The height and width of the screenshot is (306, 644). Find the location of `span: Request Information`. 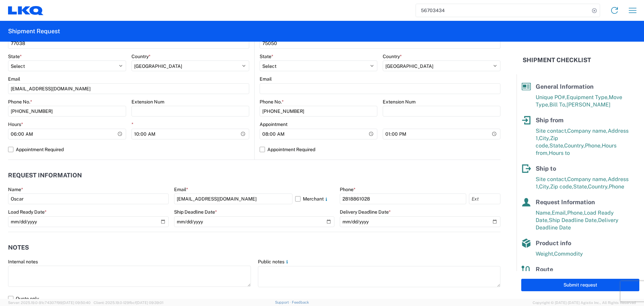

span: Request Information is located at coordinates (566, 202).